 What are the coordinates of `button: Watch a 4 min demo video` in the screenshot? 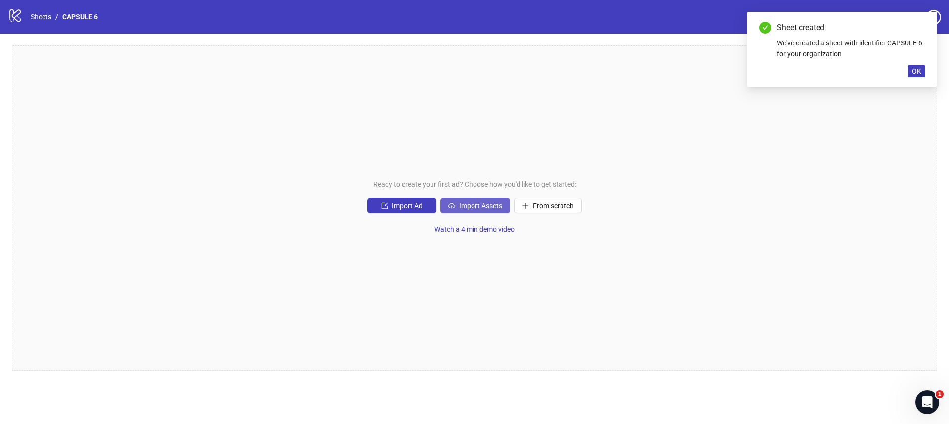 It's located at (475, 229).